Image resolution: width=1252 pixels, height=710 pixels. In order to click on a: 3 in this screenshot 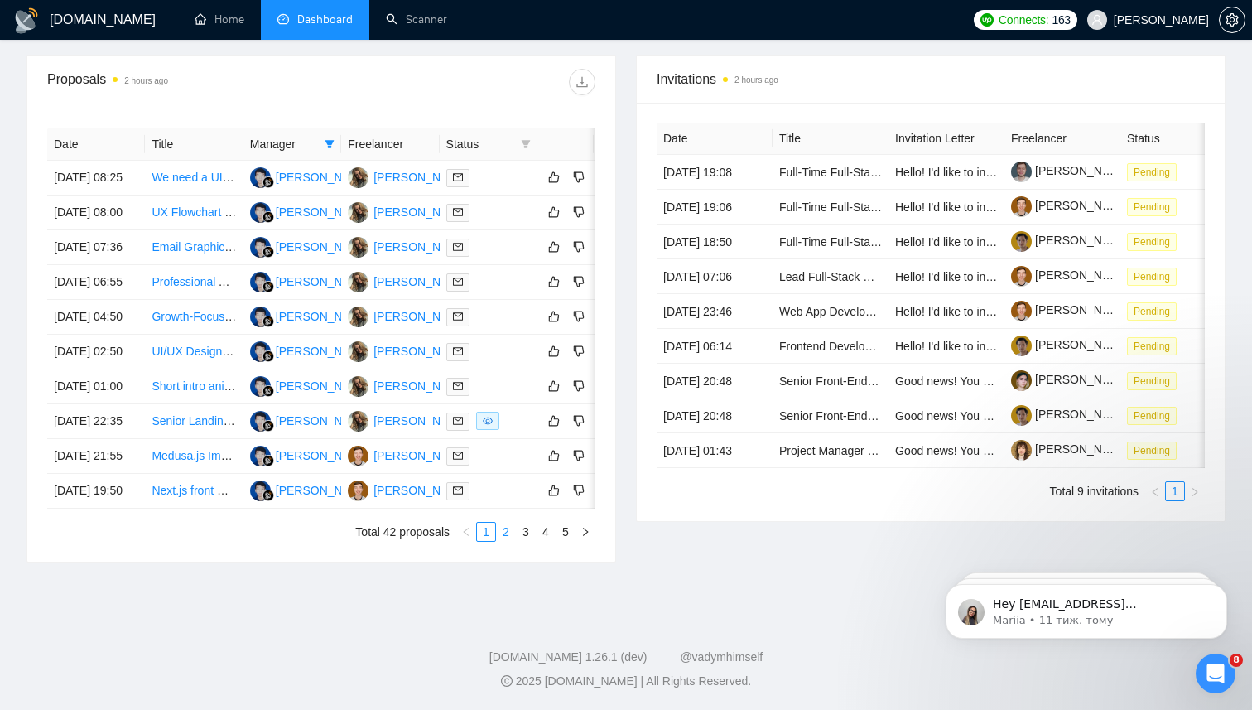, I will do `click(526, 532)`.